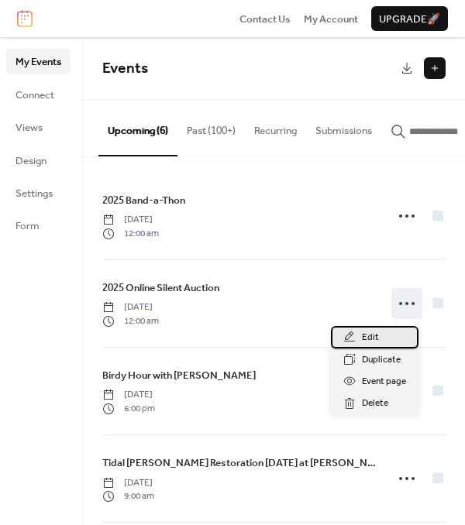  Describe the element at coordinates (29, 128) in the screenshot. I see `span: Views` at that location.